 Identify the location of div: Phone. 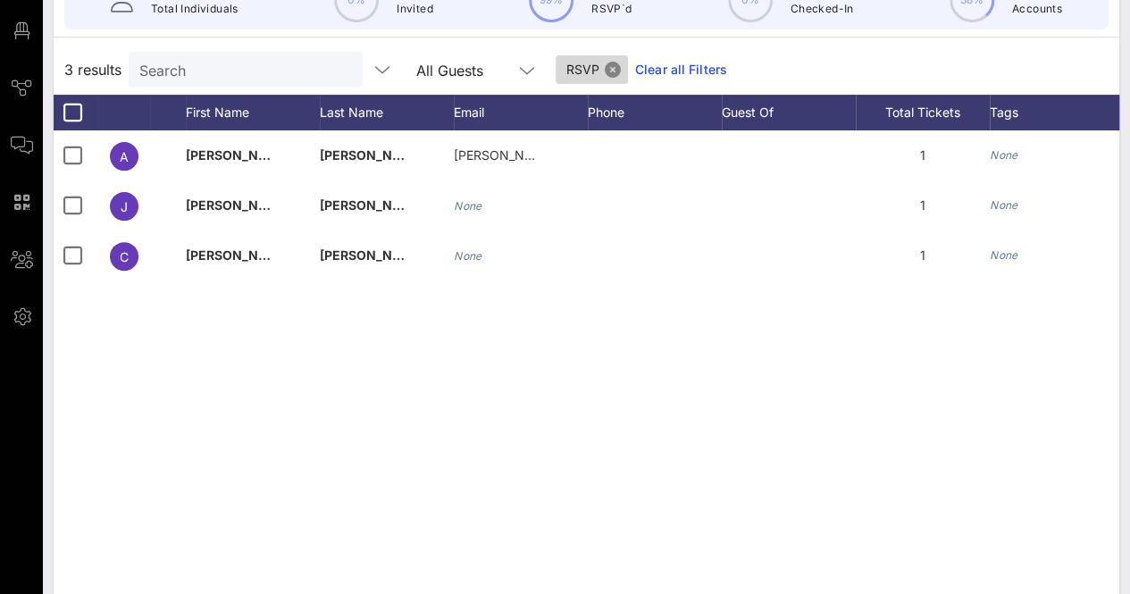
(655, 113).